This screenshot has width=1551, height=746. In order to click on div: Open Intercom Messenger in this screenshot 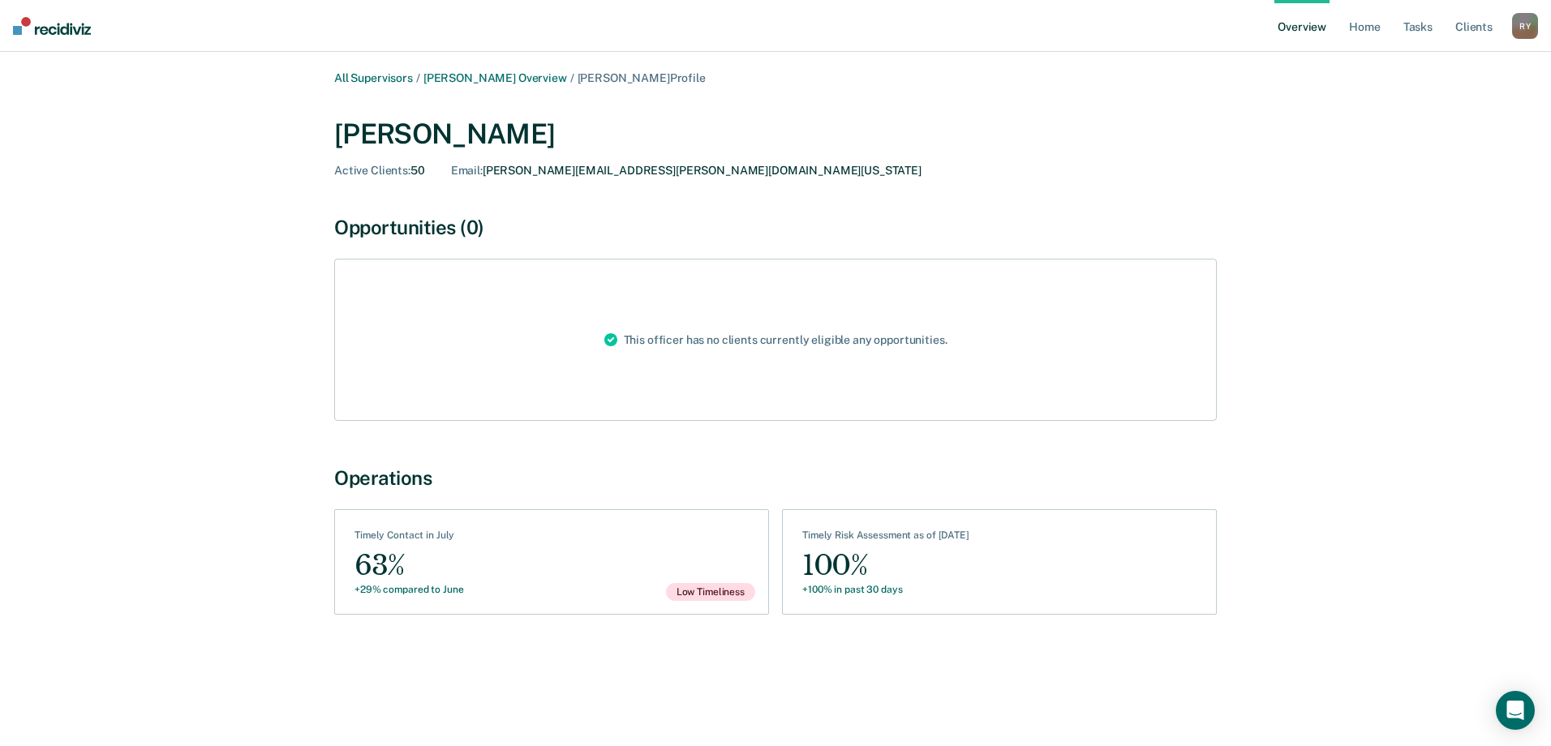, I will do `click(1515, 710)`.